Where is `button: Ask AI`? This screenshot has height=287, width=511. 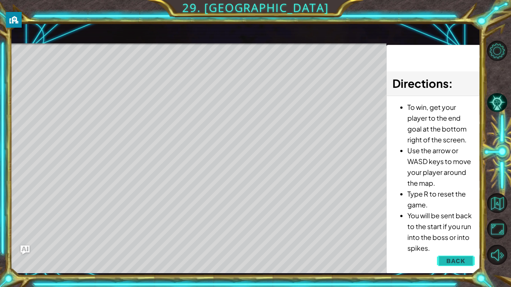
button: Ask AI is located at coordinates (25, 250).